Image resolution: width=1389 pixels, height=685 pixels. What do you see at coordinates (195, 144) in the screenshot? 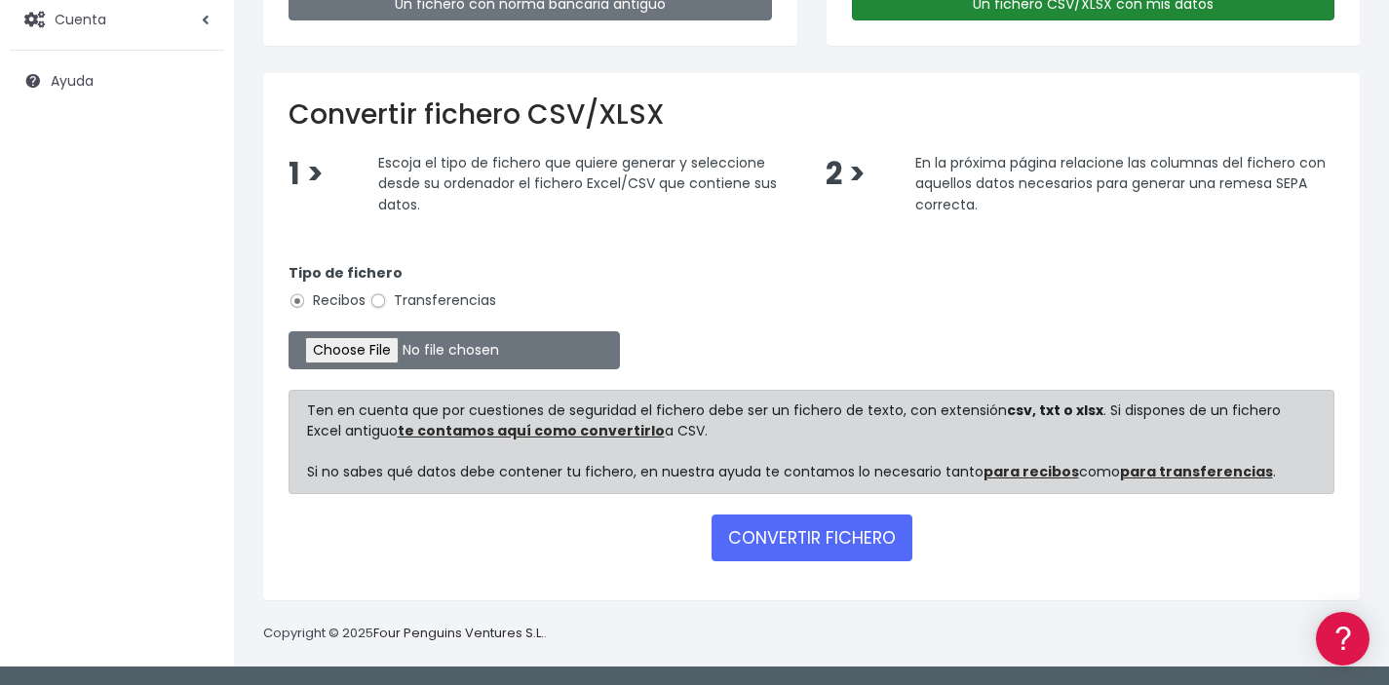
I see `div: Información general` at bounding box center [195, 144].